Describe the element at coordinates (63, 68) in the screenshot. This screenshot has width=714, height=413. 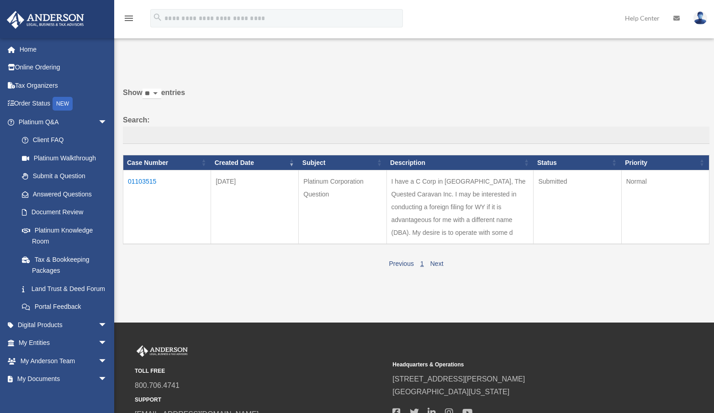
I see `a: Online Ordering` at that location.